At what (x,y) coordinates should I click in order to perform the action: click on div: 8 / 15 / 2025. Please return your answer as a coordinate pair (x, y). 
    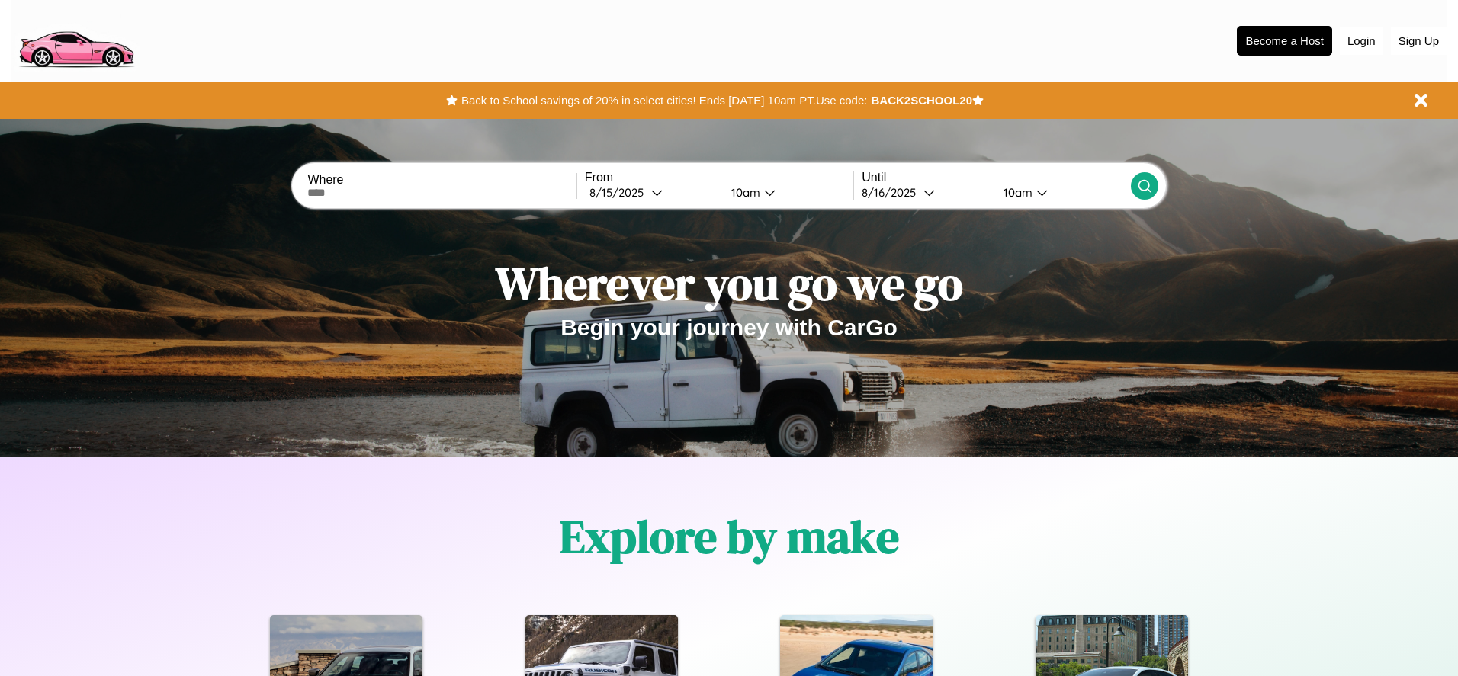
    Looking at the image, I should click on (620, 192).